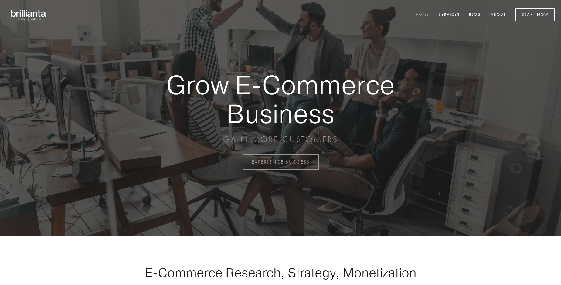 The image size is (561, 285). I want to click on a: Blog, so click(475, 15).